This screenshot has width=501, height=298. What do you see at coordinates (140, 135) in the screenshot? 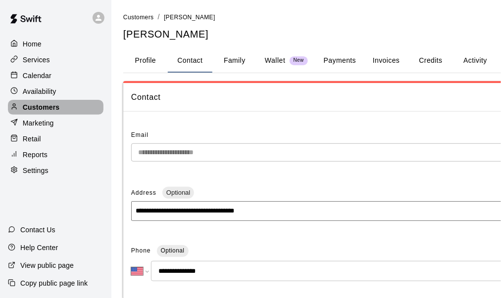
I see `span: Email` at bounding box center [140, 135].